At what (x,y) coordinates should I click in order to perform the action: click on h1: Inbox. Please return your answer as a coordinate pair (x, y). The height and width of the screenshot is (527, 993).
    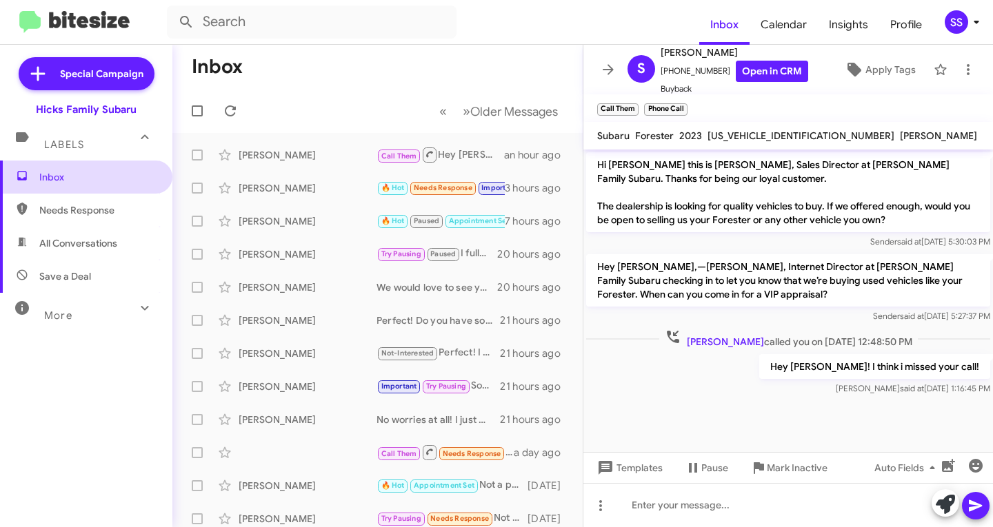
    Looking at the image, I should click on (217, 67).